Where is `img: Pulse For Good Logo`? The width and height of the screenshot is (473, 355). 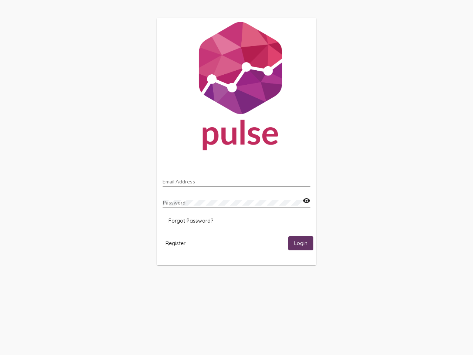
img: Pulse For Good Logo is located at coordinates (236, 88).